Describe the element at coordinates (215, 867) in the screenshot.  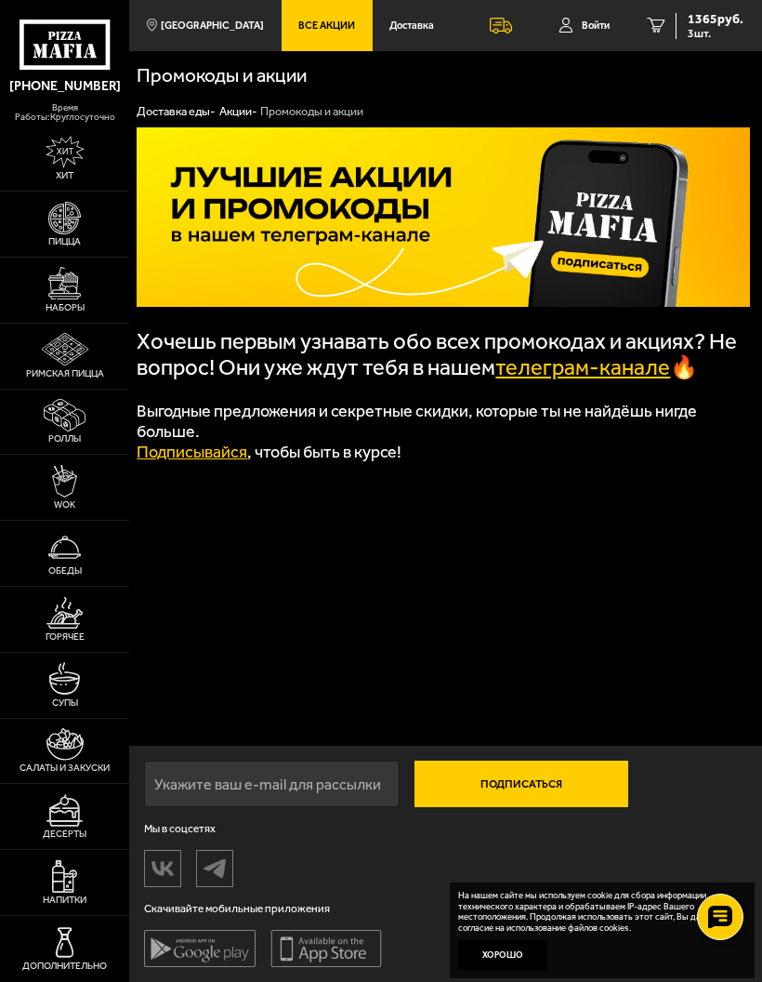
I see `img: tg` at that location.